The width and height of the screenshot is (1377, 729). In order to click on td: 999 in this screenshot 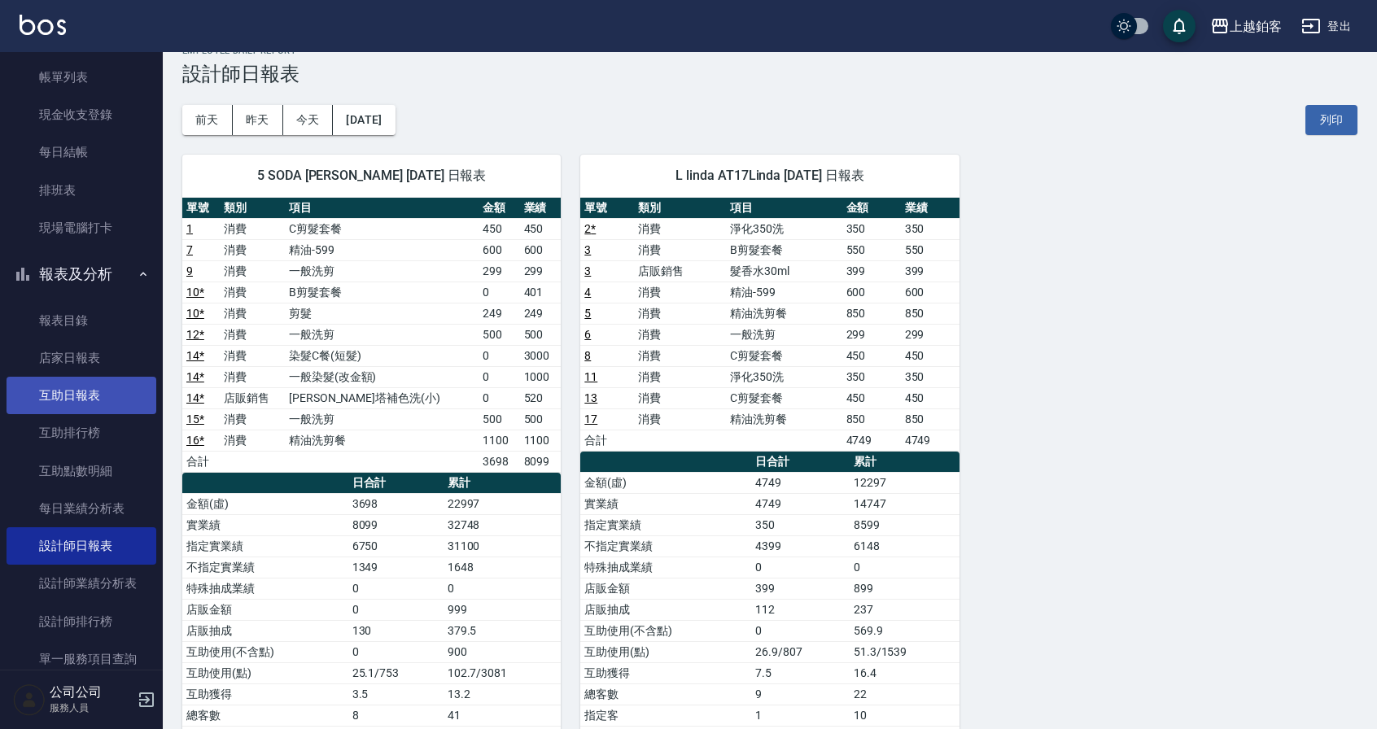, I will do `click(502, 610)`.